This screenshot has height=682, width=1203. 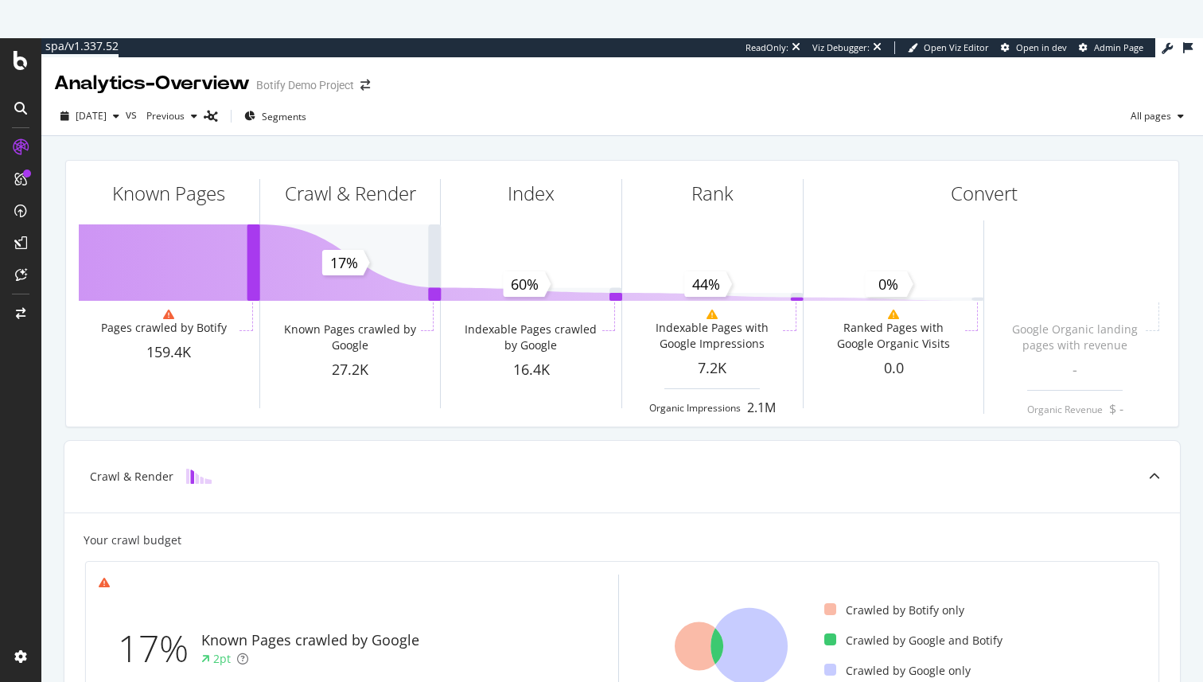 What do you see at coordinates (767, 48) in the screenshot?
I see `div: ReadOnly:` at bounding box center [767, 48].